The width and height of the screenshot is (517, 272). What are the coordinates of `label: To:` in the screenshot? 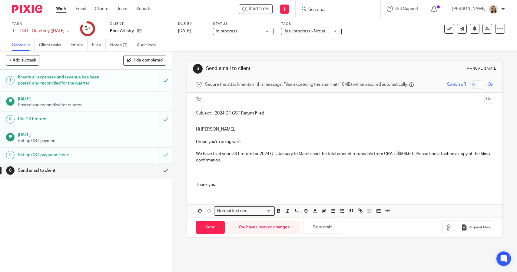 It's located at (199, 99).